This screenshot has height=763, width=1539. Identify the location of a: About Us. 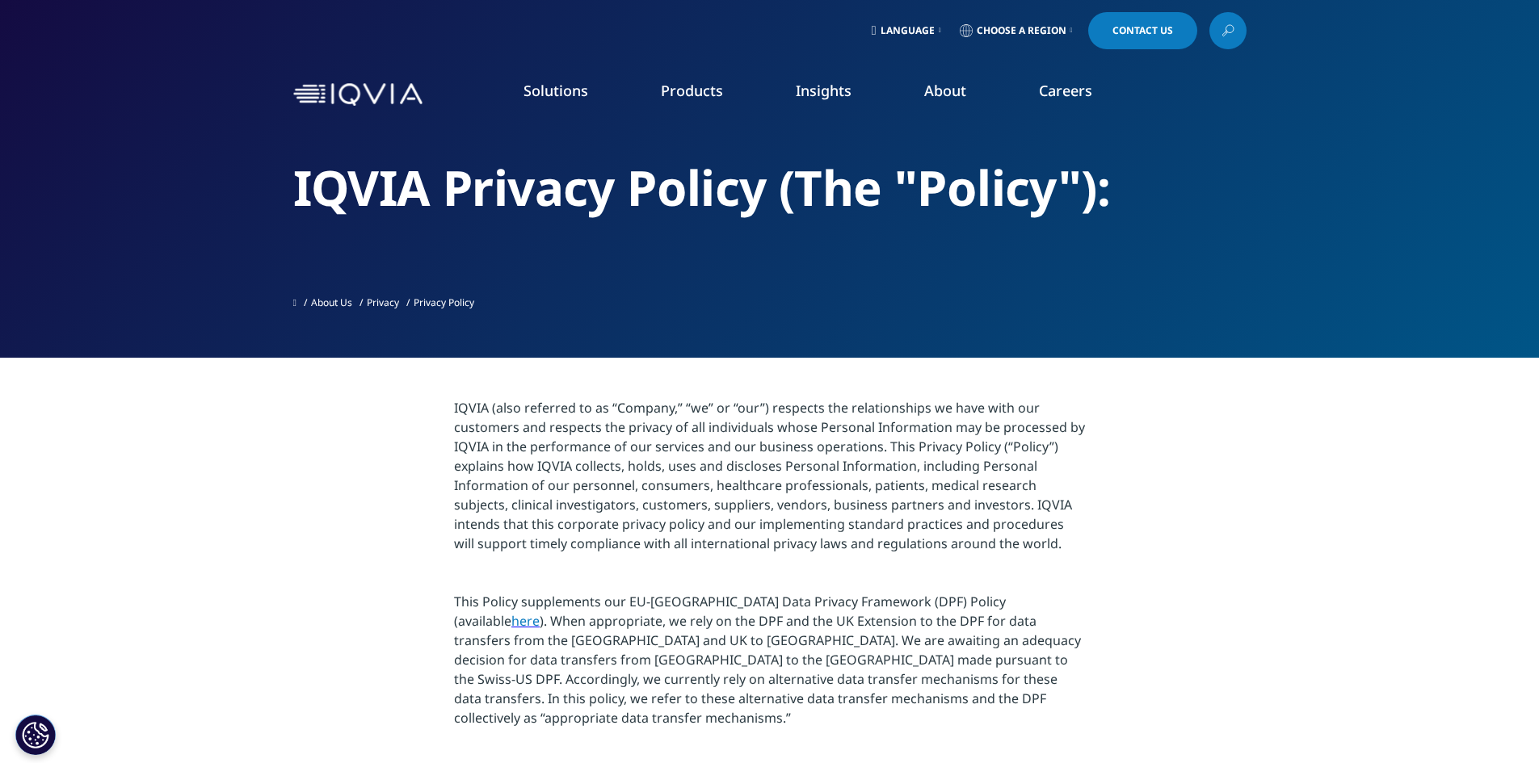
(331, 302).